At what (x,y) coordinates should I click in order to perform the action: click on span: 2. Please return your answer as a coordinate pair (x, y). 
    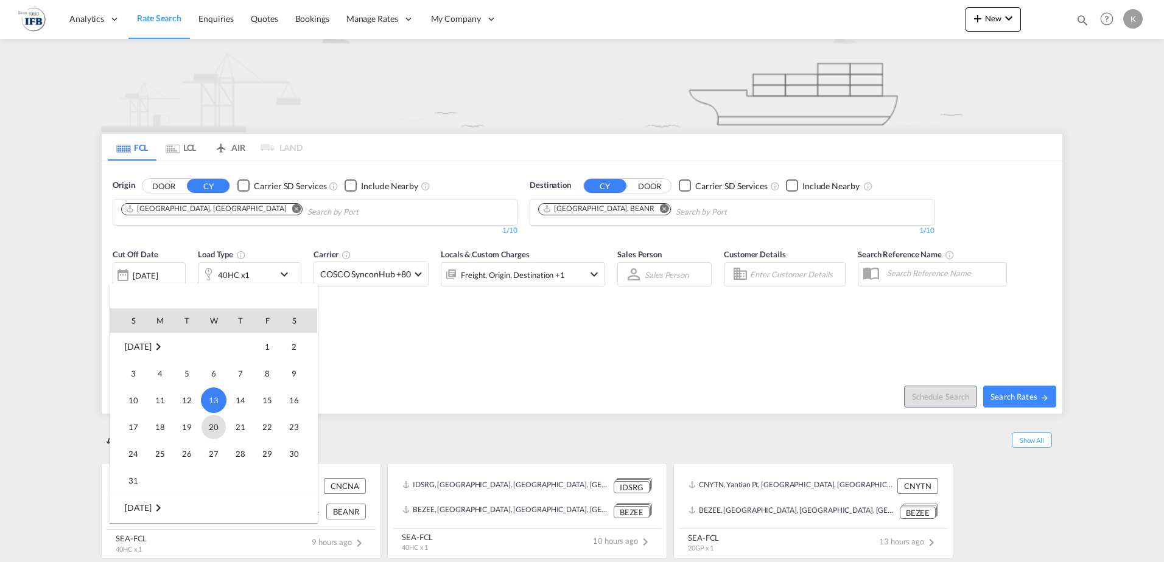
    Looking at the image, I should click on (294, 347).